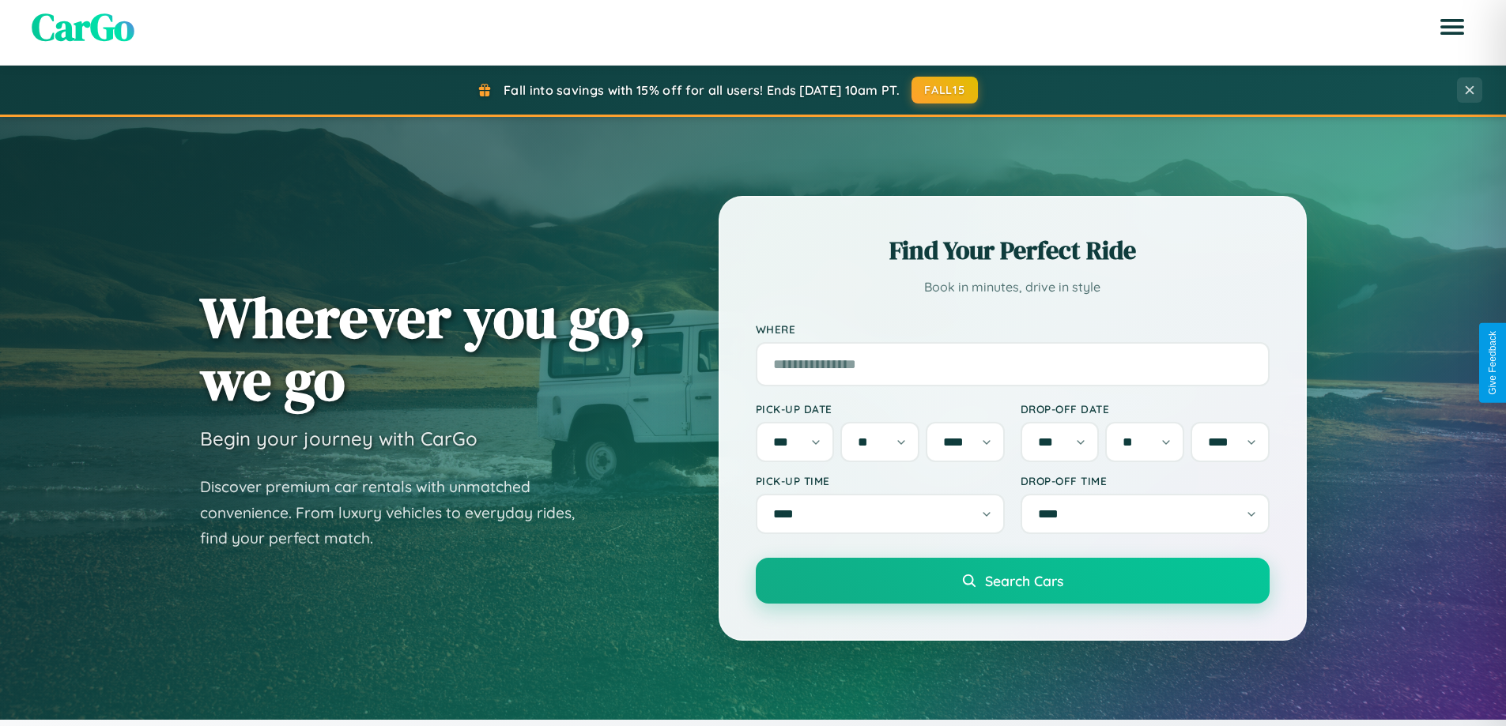 The image size is (1506, 726). What do you see at coordinates (880, 481) in the screenshot?
I see `label: Pick-up Time` at bounding box center [880, 481].